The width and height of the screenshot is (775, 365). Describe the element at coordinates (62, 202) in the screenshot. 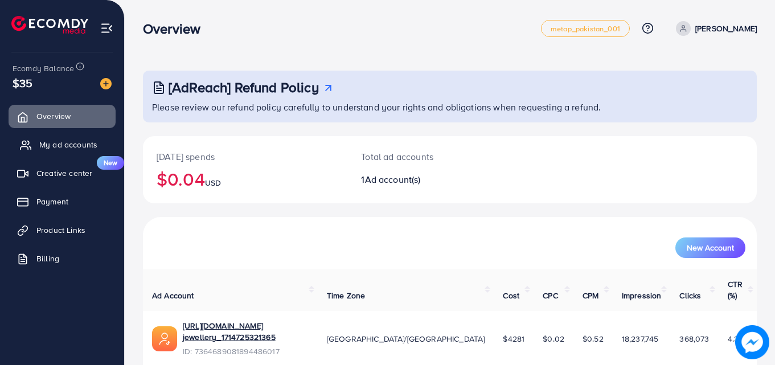

I see `a: Payment` at that location.